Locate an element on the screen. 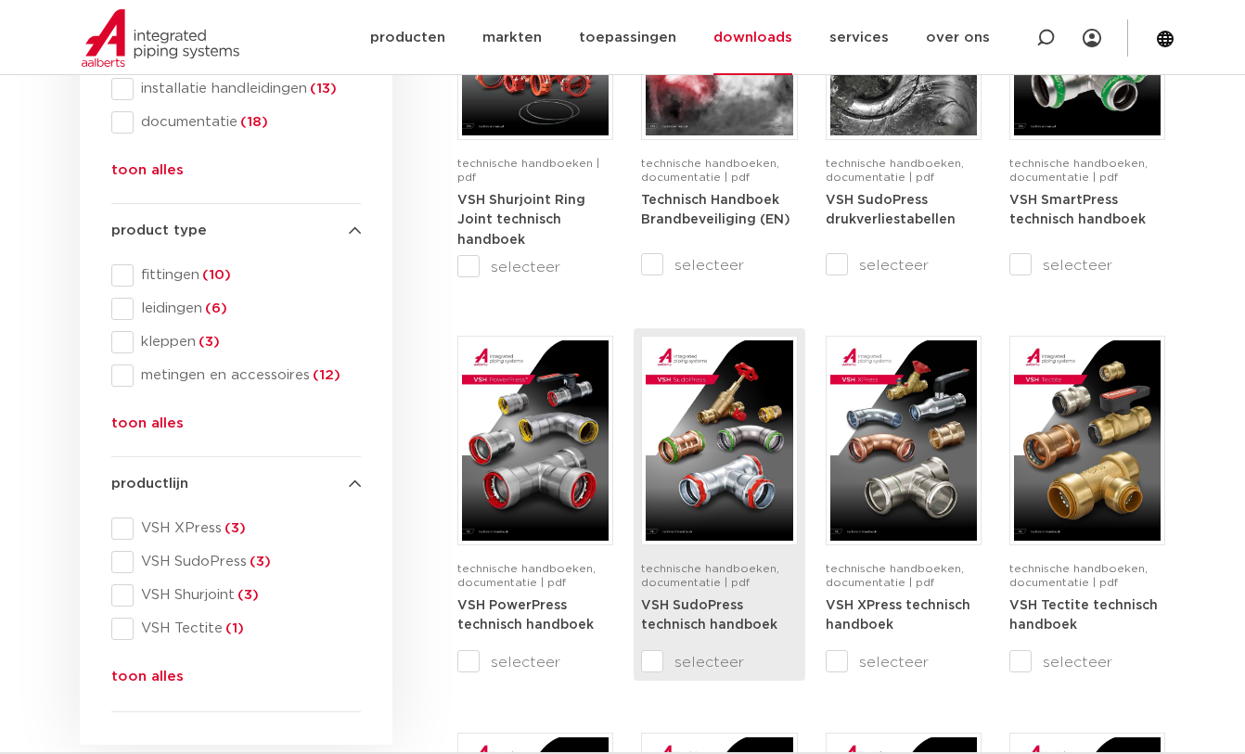  a: VSH Shurjoint Ring Joint technisch handboek is located at coordinates (521, 220).